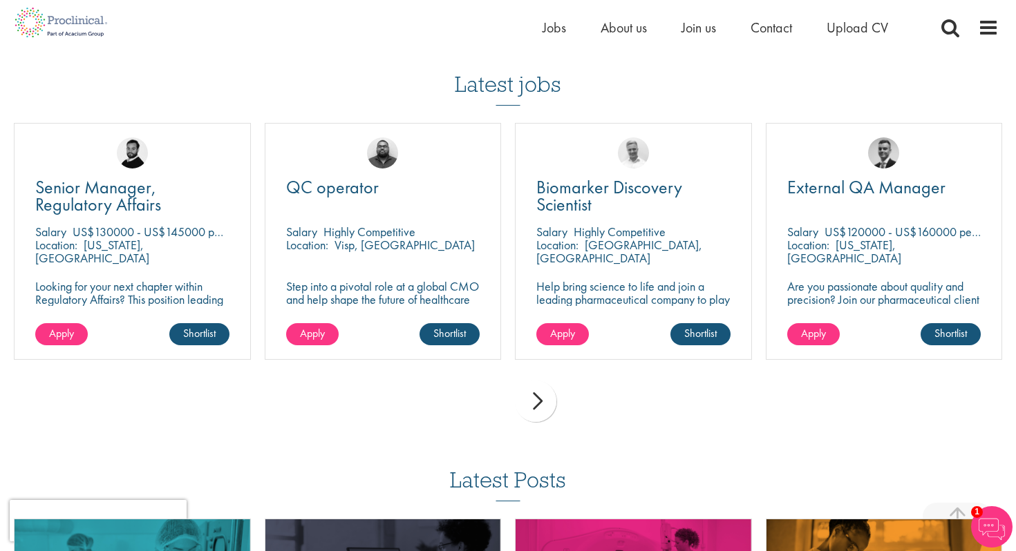  I want to click on span: QC operator, so click(332, 187).